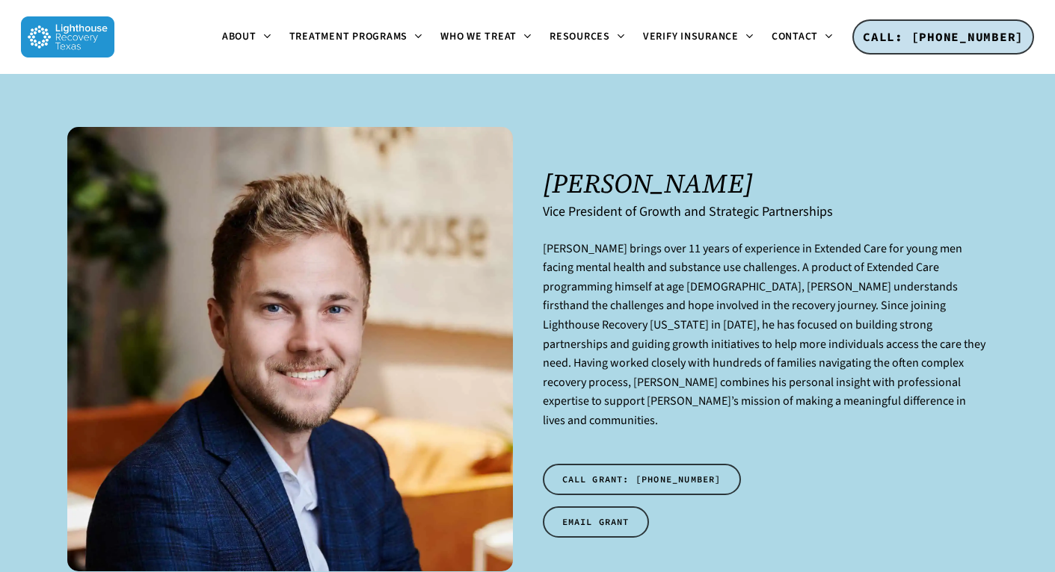 The width and height of the screenshot is (1055, 572). What do you see at coordinates (348, 37) in the screenshot?
I see `span: Treatment Programs` at bounding box center [348, 37].